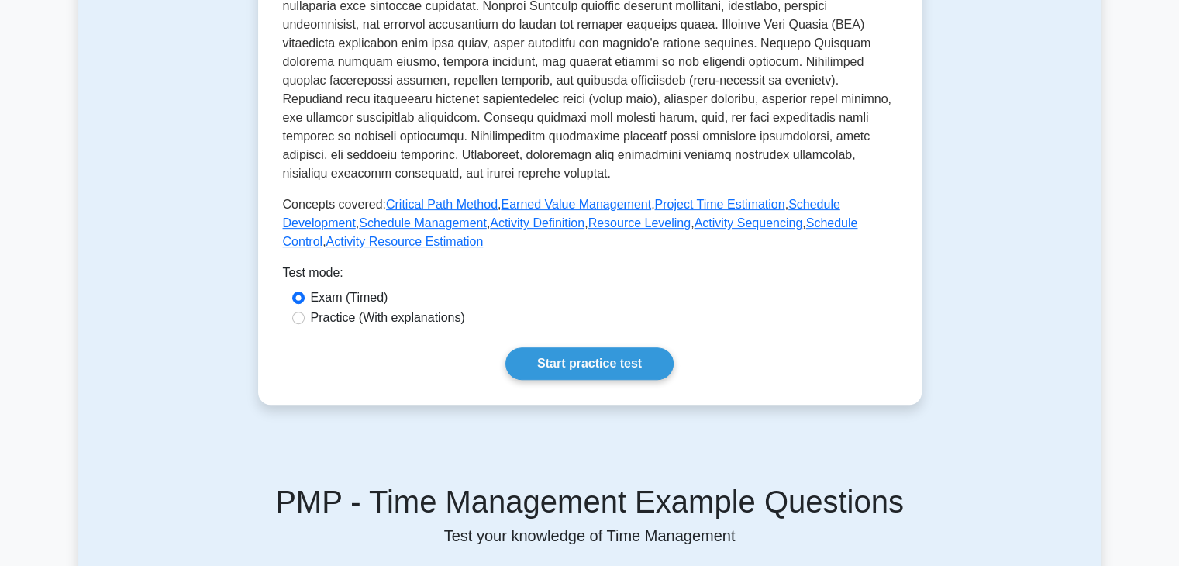  What do you see at coordinates (590, 276) in the screenshot?
I see `div: Test mode:` at bounding box center [590, 276].